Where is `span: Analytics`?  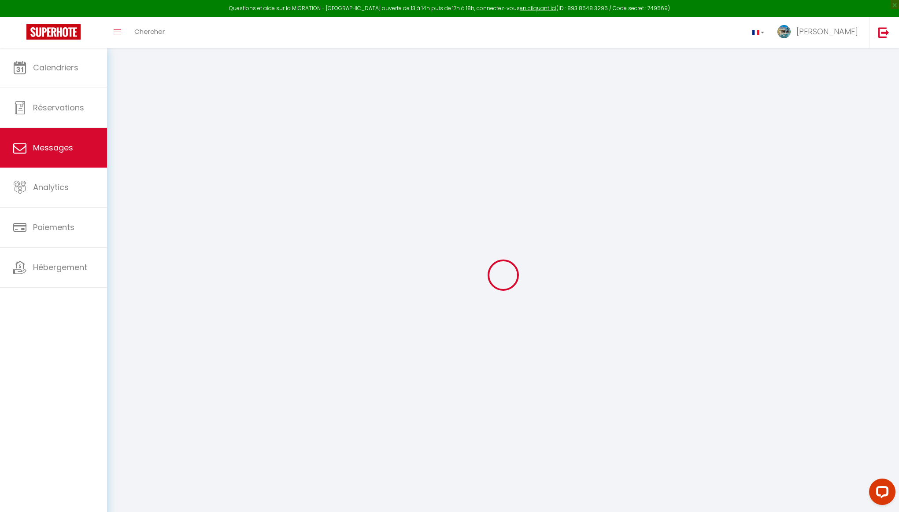
span: Analytics is located at coordinates (51, 187).